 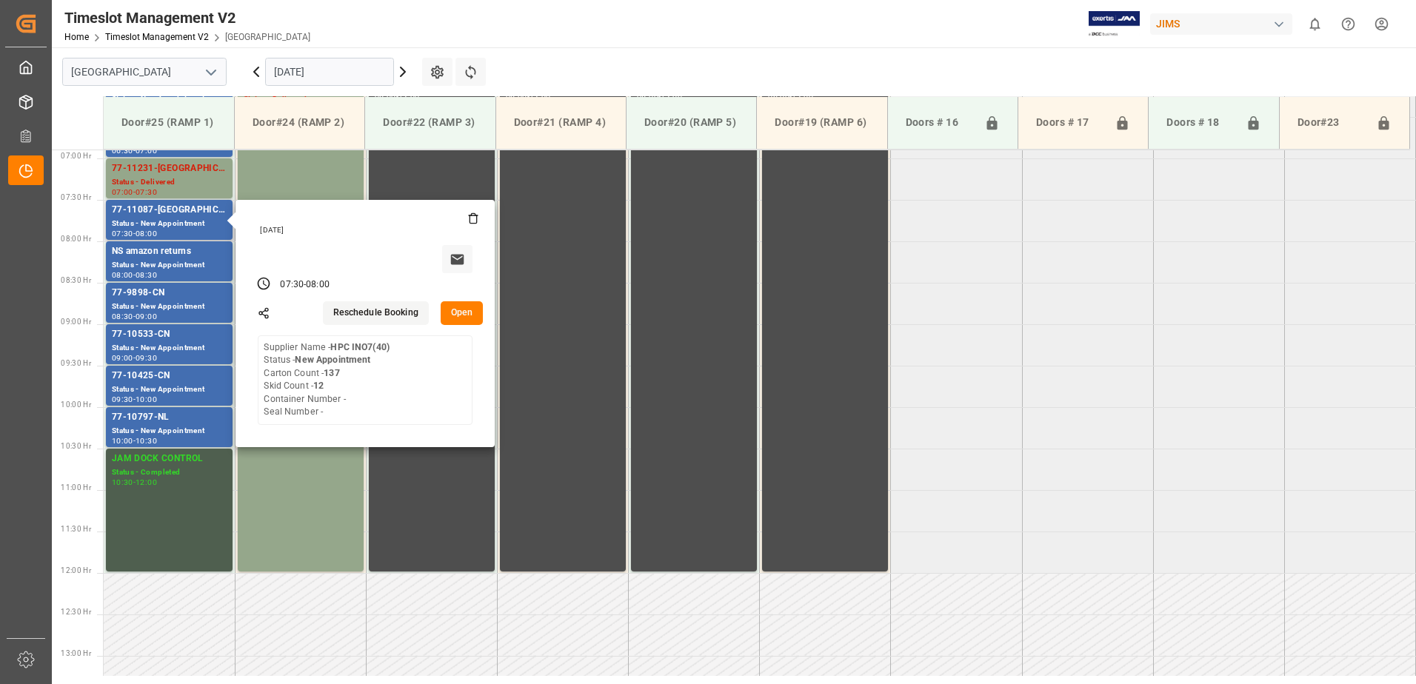 What do you see at coordinates (1315, 24) in the screenshot?
I see `button: show 0 new notifications` at bounding box center [1315, 24].